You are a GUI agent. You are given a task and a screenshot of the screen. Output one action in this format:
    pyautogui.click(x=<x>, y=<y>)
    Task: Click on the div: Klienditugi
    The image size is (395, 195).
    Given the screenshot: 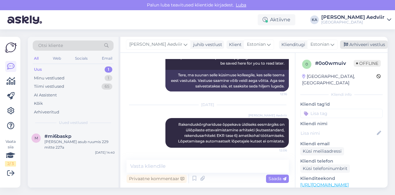 What is the action you would take?
    pyautogui.click(x=292, y=44)
    